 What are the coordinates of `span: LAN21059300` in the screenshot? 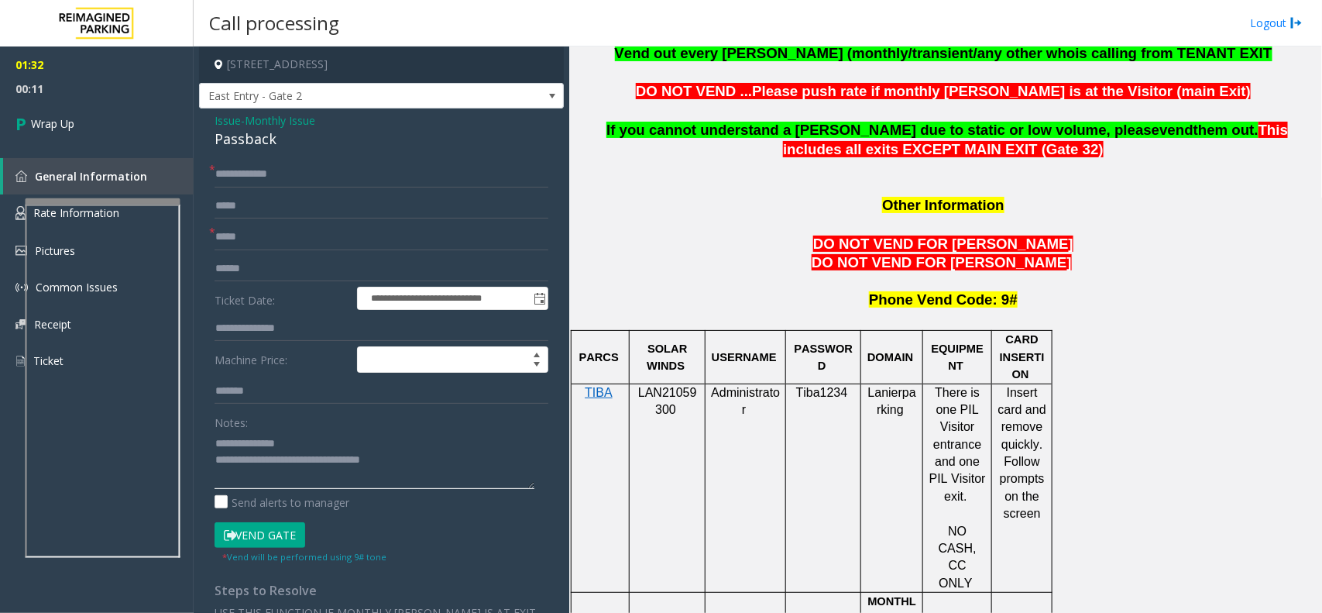 It's located at (668, 400).